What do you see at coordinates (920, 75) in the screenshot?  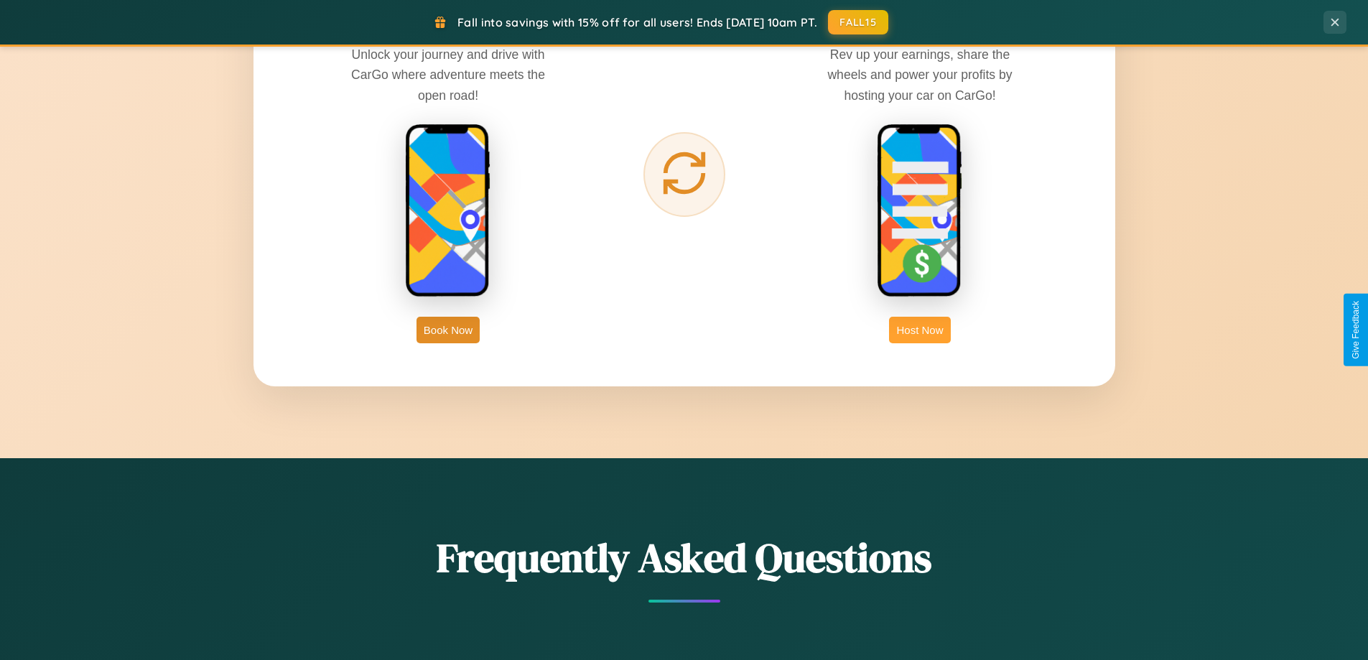 I see `p: Rev up your earnings, share the wheels and power your profits by hosting your car on CarGo!` at bounding box center [920, 75].